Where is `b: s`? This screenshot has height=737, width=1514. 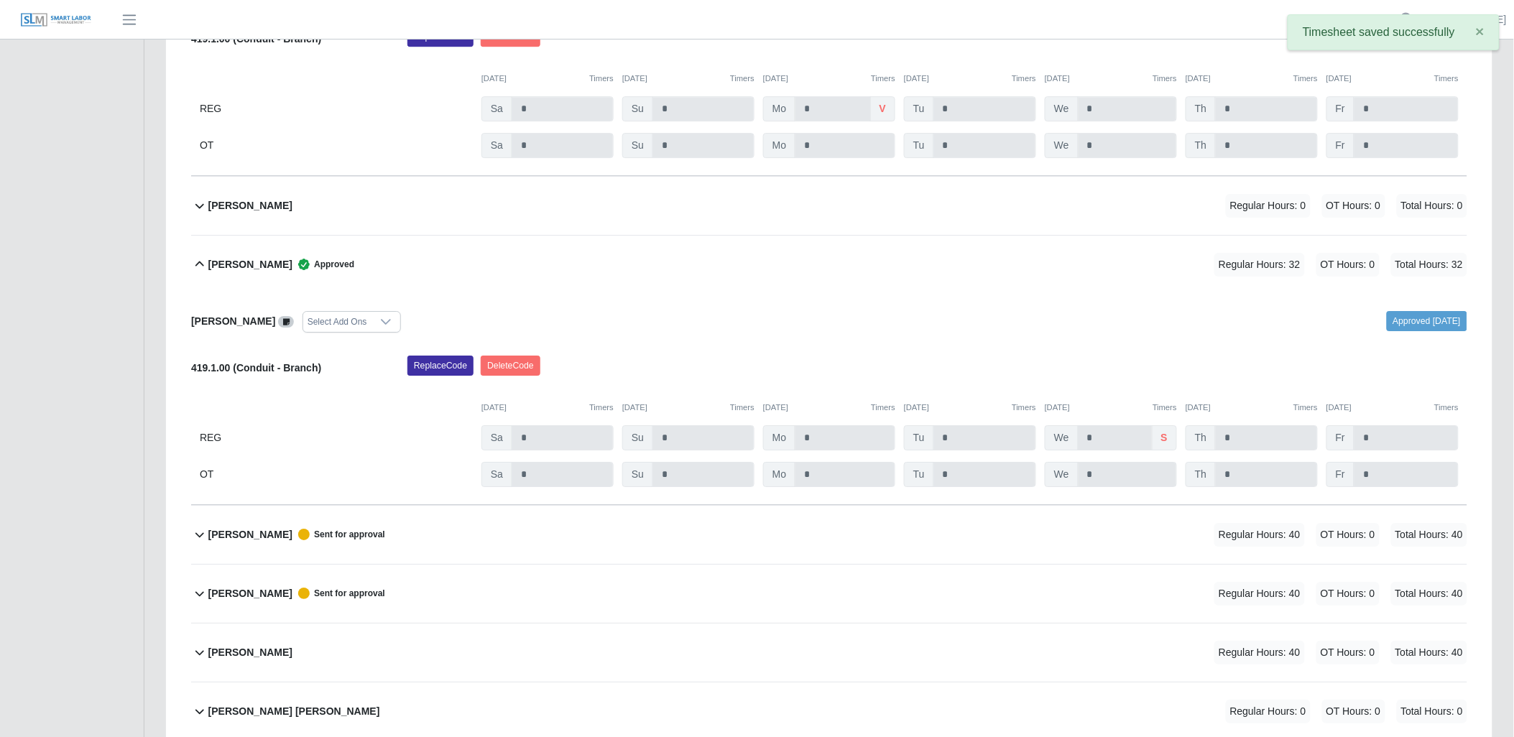 b: s is located at coordinates (1164, 438).